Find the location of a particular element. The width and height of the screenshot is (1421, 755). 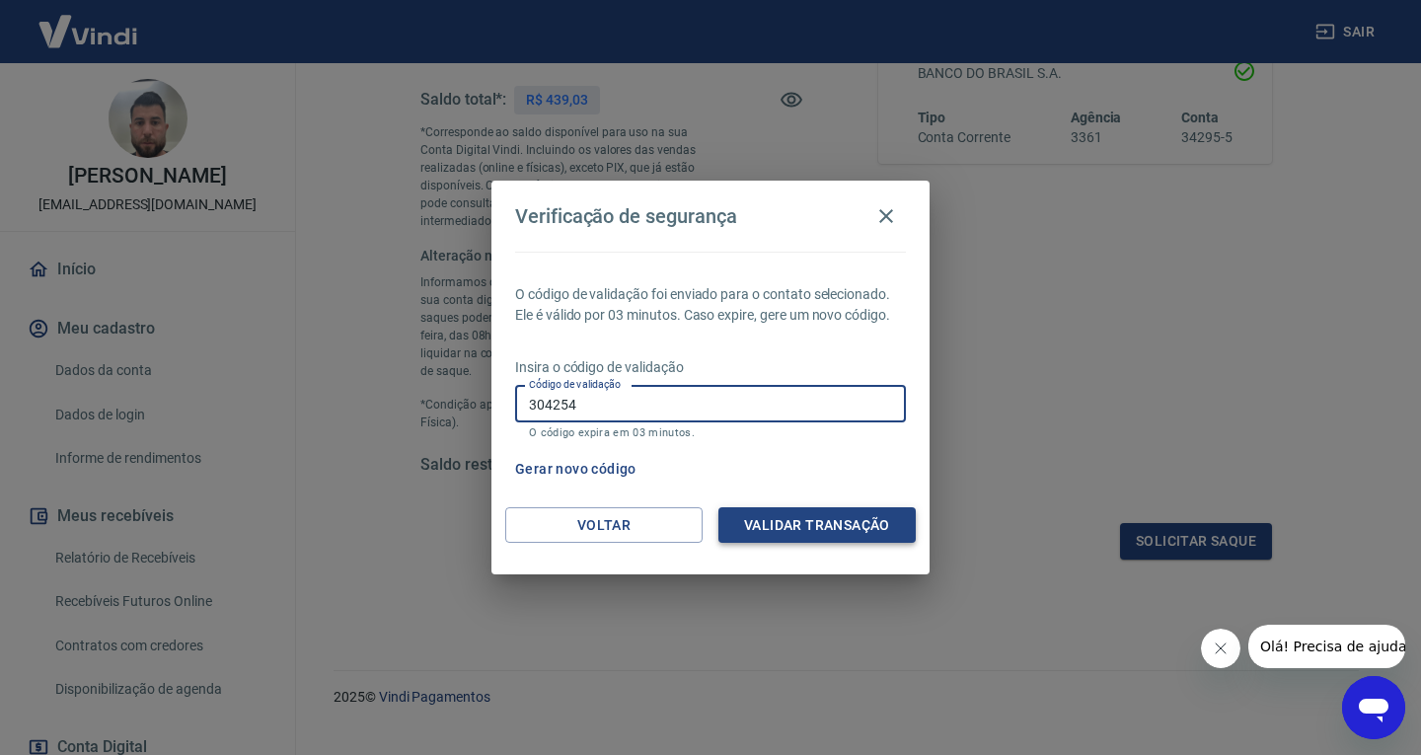

h4: Verificação de segurança is located at coordinates (626, 216).